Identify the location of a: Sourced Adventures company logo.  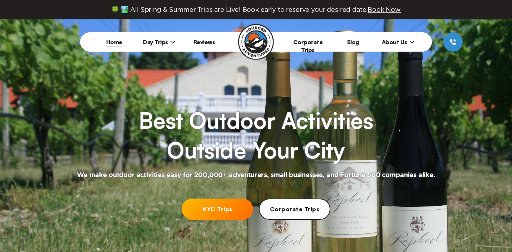
(256, 42).